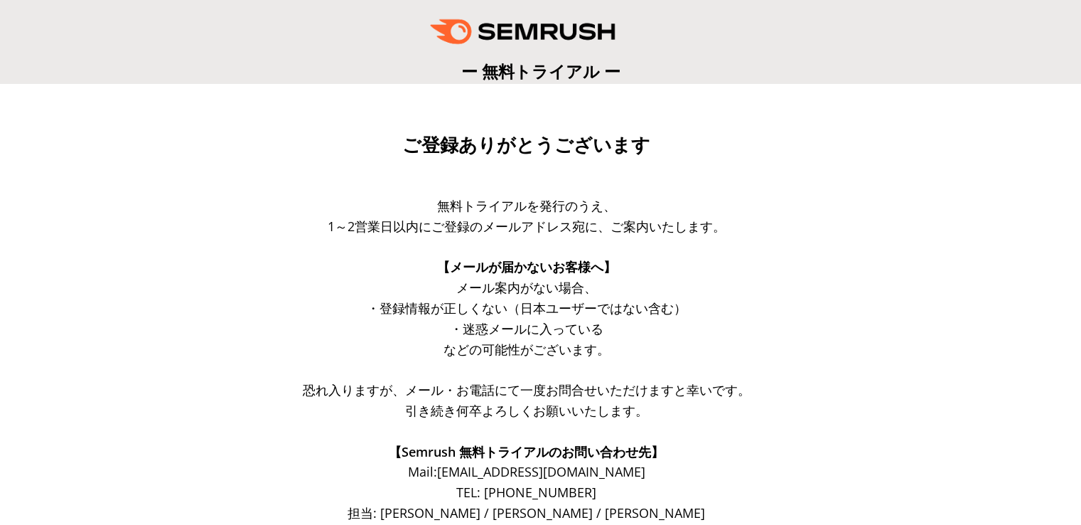 This screenshot has width=1081, height=525. I want to click on span: 恐れ入りますが、メール・お電話にて一度お問合せいただけますと幸いです。, so click(527, 390).